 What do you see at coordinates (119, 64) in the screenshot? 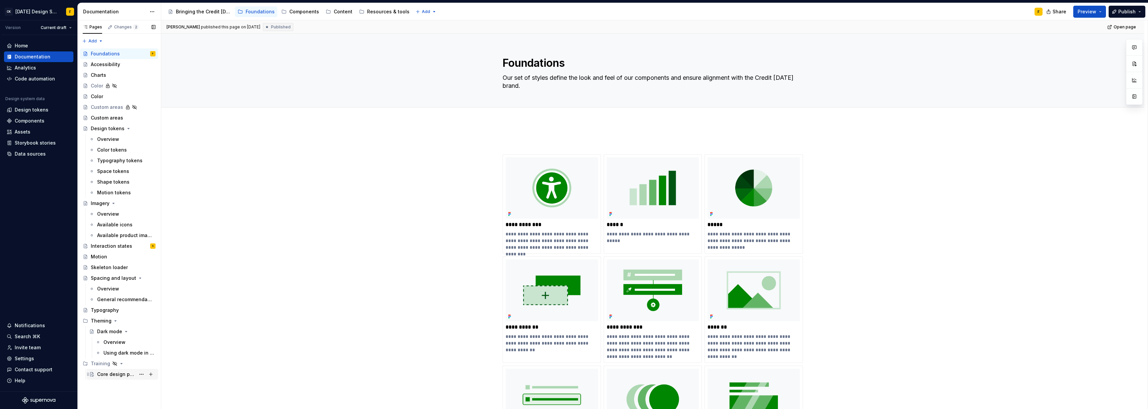
I see `a: Accessibility` at bounding box center [119, 64].